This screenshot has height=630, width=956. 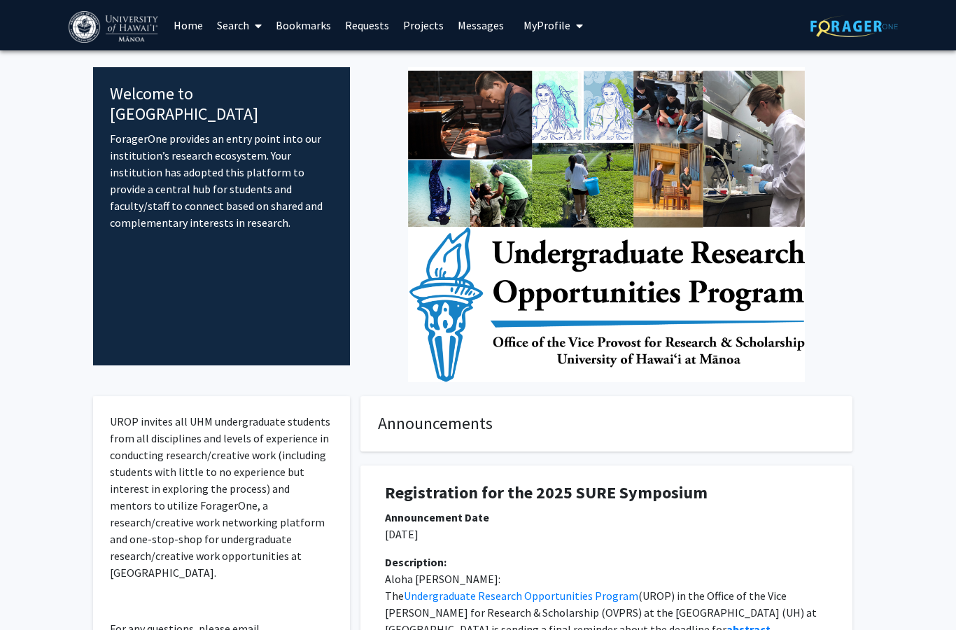 What do you see at coordinates (221, 181) in the screenshot?
I see `p: ForagerOne provides an entry point into our institution’s research ecosystem. Your institution ha...` at bounding box center [221, 181].